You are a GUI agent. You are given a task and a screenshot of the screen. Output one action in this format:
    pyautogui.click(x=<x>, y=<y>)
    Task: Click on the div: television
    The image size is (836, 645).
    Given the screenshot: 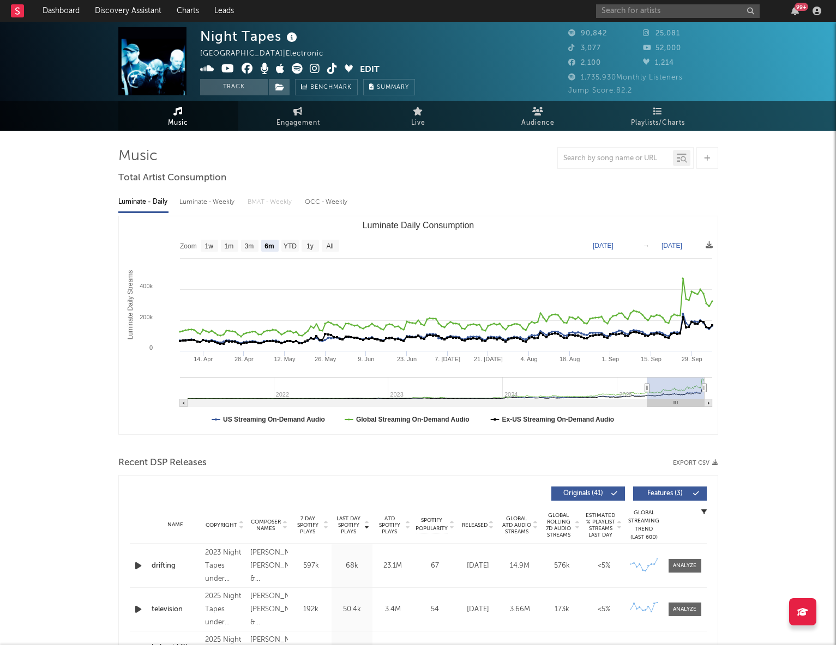 What is the action you would take?
    pyautogui.click(x=176, y=610)
    